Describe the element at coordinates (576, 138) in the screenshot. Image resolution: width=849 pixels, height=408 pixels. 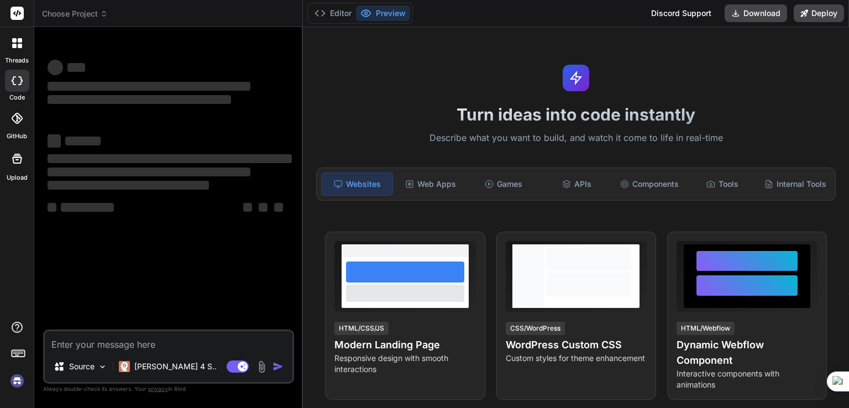
I see `p: Describe what you want to build, and watch it come to life in real-time` at that location.